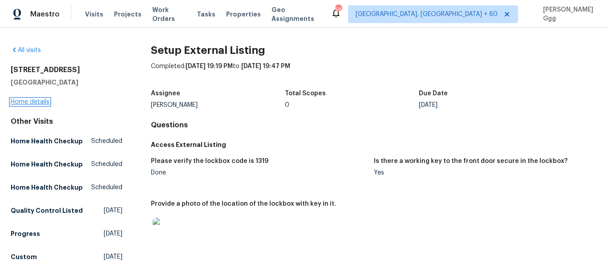  What do you see at coordinates (94, 14) in the screenshot?
I see `span: Visits` at bounding box center [94, 14].